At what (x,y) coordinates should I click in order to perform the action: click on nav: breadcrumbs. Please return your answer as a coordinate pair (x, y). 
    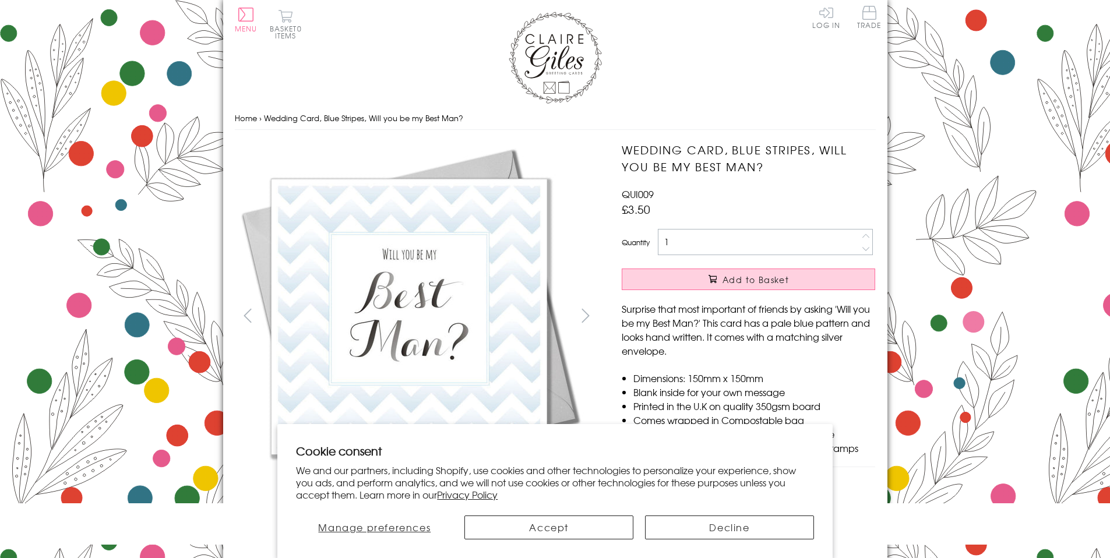
    Looking at the image, I should click on (555, 118).